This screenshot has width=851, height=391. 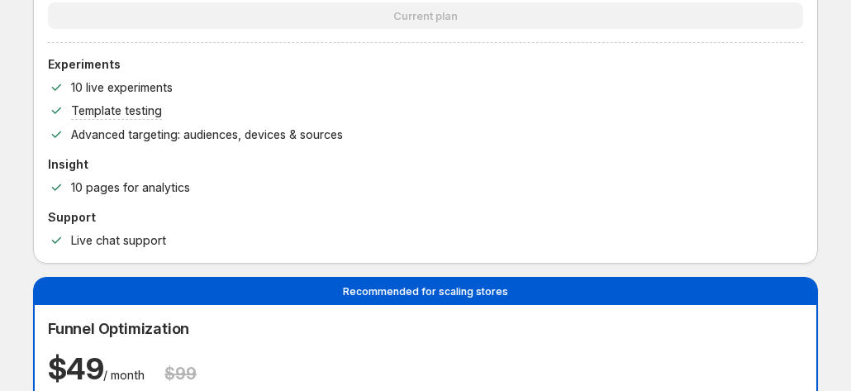 What do you see at coordinates (118, 240) in the screenshot?
I see `p: Live chat support` at bounding box center [118, 240].